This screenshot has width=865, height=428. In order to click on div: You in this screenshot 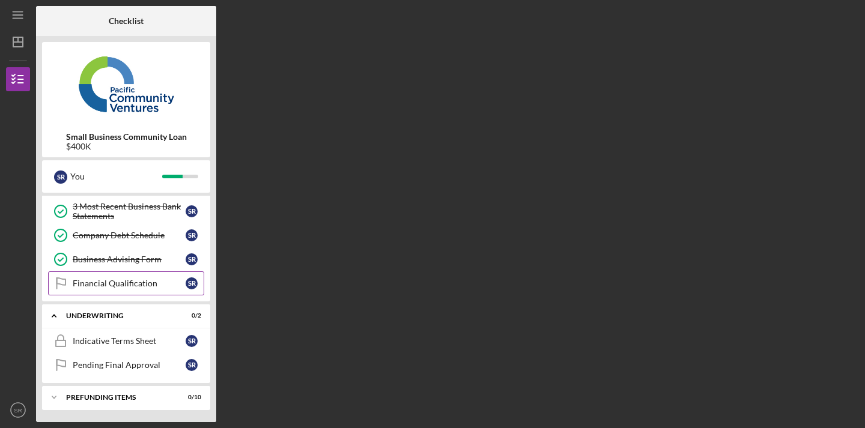, I will do `click(116, 177)`.